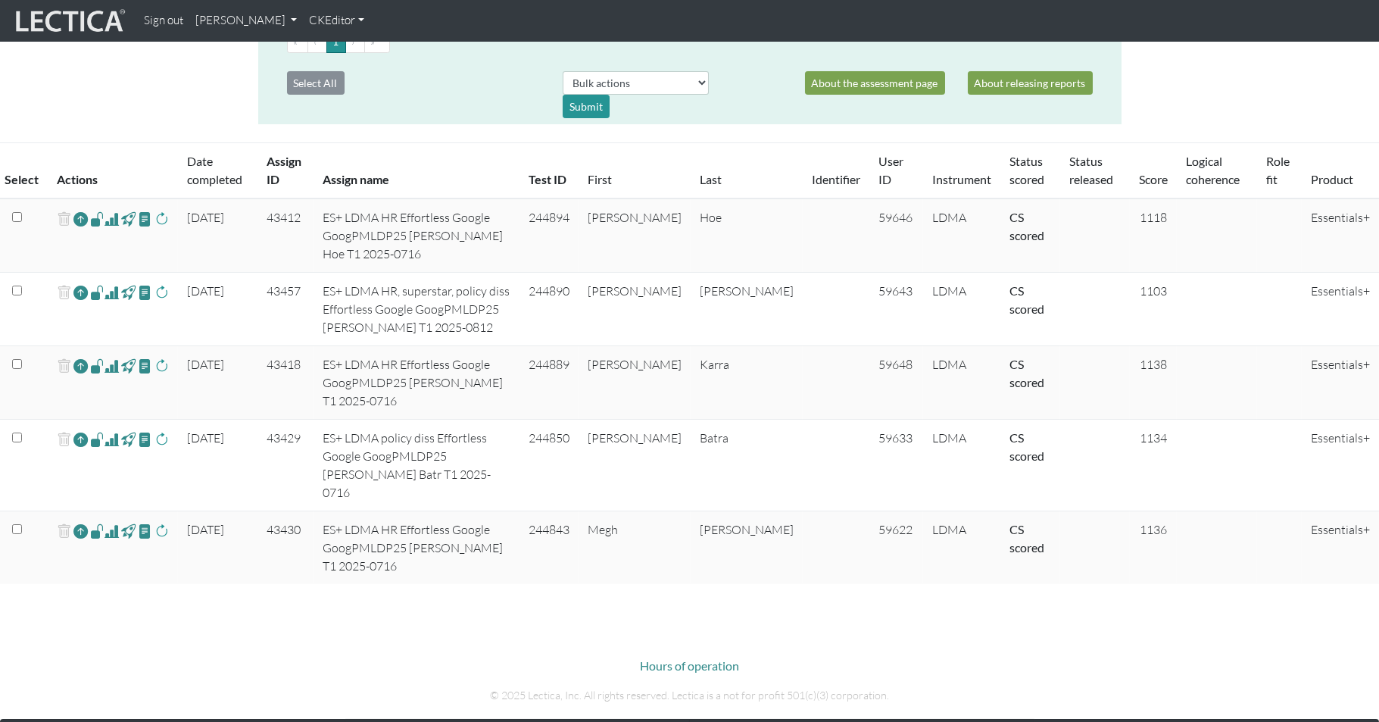 The image size is (1379, 722). What do you see at coordinates (1332, 179) in the screenshot?
I see `a: Product` at bounding box center [1332, 179].